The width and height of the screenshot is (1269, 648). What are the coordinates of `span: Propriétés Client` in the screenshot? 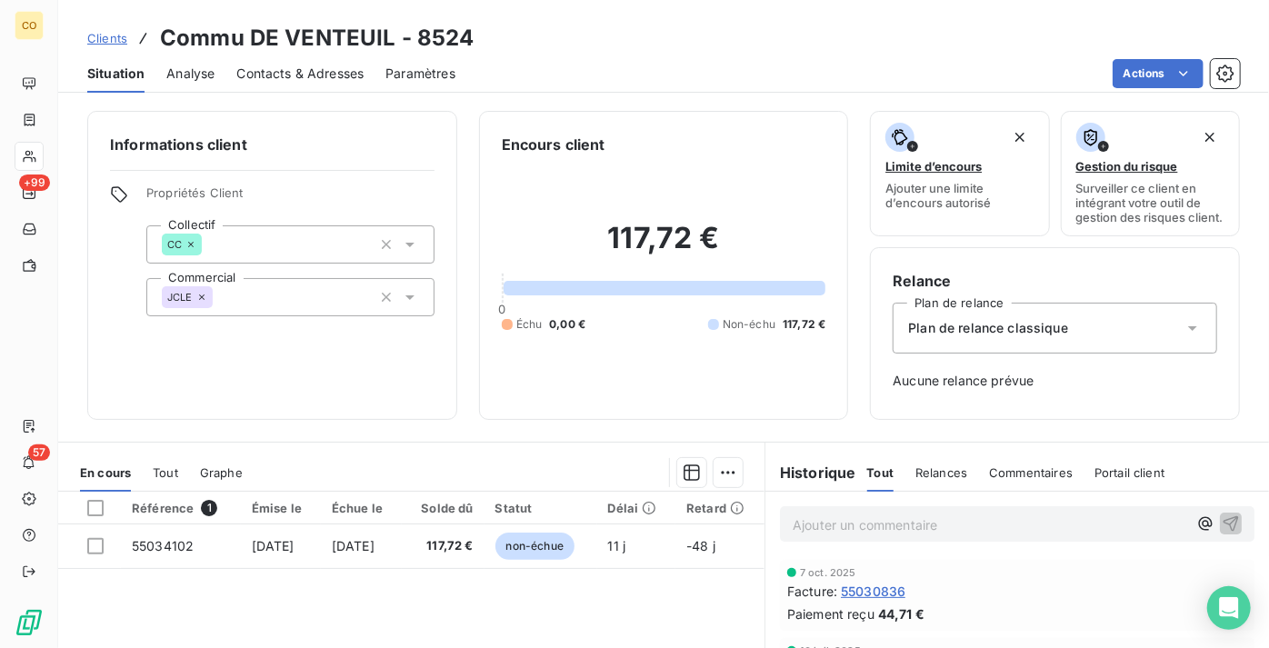 It's located at (290, 198).